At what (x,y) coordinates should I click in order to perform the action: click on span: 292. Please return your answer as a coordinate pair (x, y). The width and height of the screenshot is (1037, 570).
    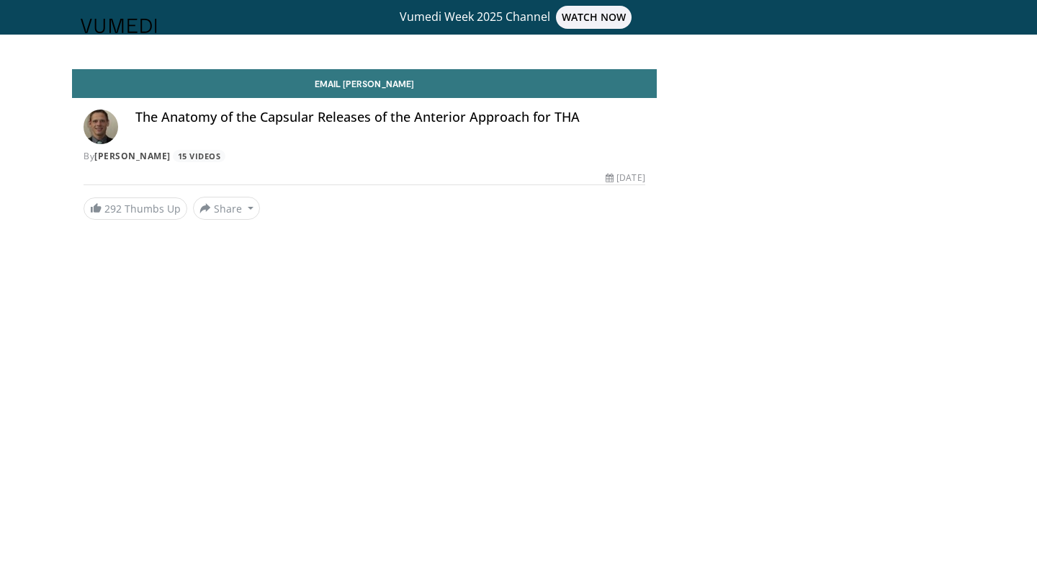
    Looking at the image, I should click on (113, 208).